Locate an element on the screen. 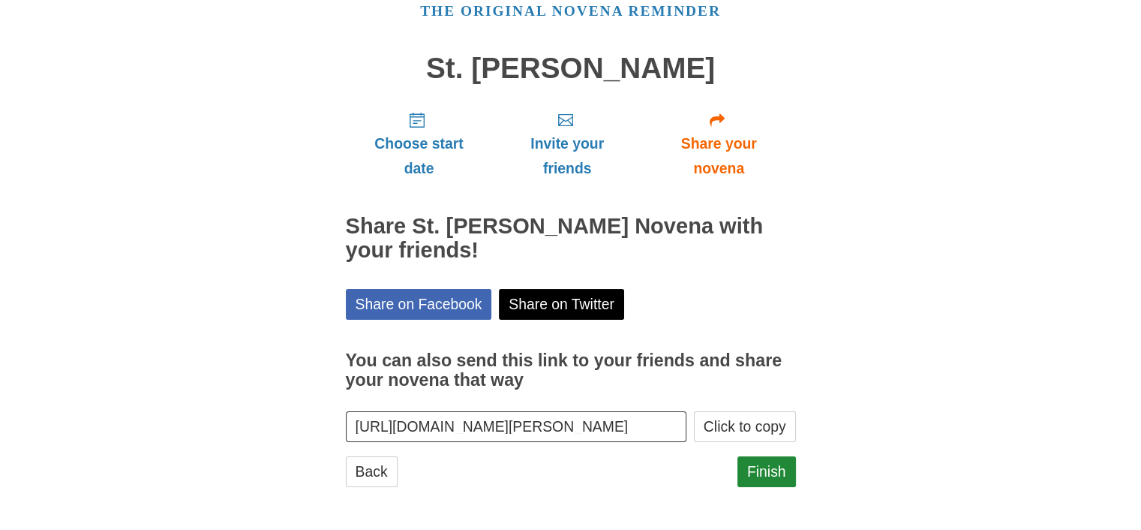 This screenshot has height=530, width=1141. a: Share on Twitter is located at coordinates (561, 304).